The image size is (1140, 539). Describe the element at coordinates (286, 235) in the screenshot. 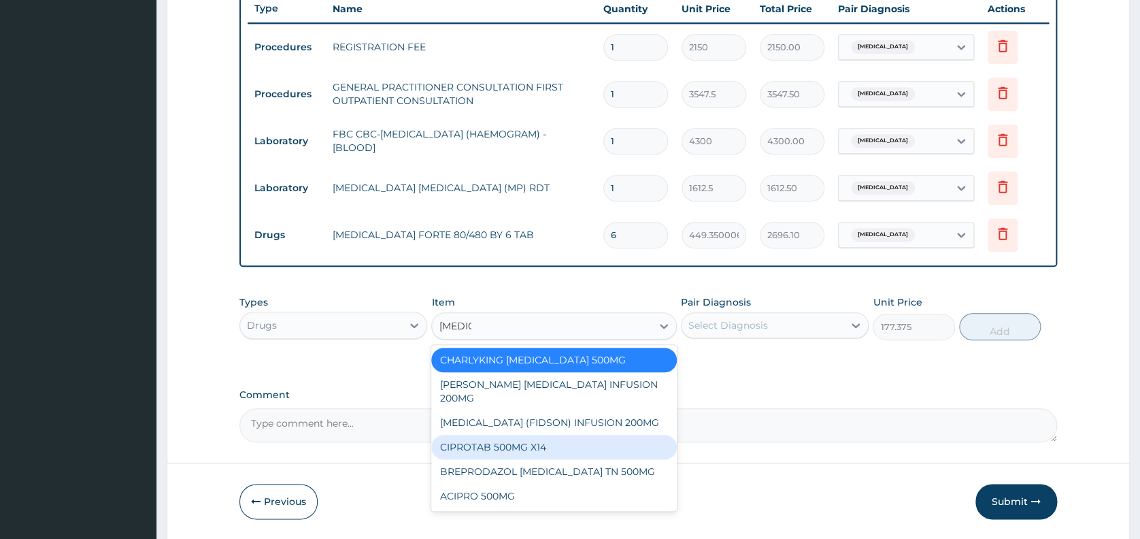

I see `td: Drugs` at that location.